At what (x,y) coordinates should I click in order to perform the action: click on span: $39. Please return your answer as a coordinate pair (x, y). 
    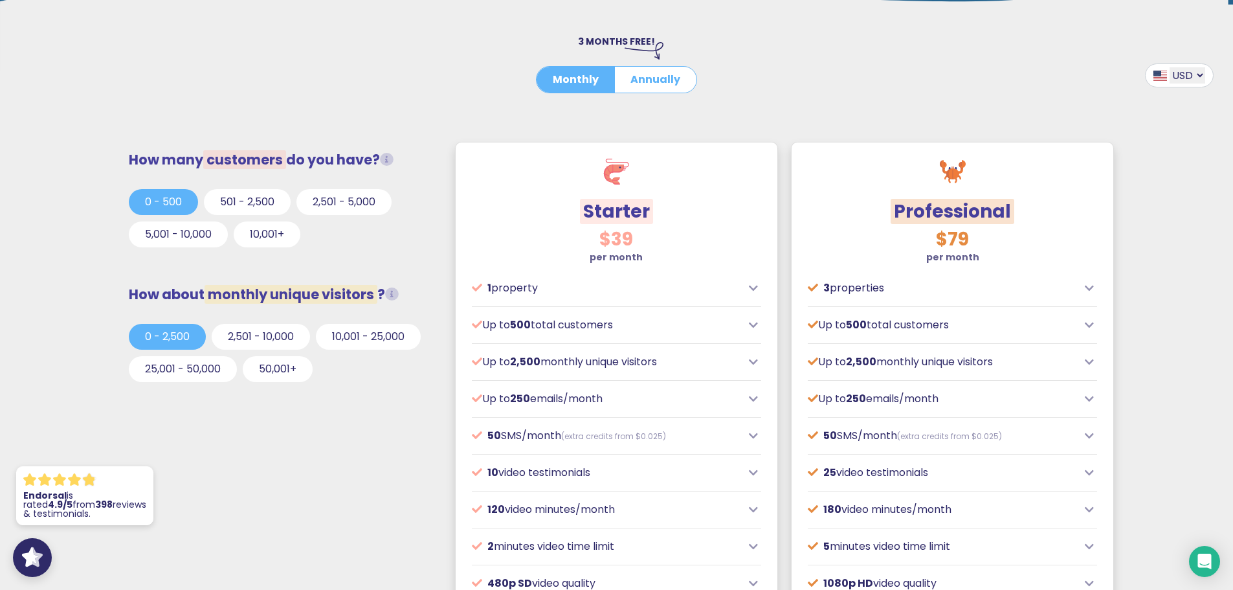
    Looking at the image, I should click on (616, 239).